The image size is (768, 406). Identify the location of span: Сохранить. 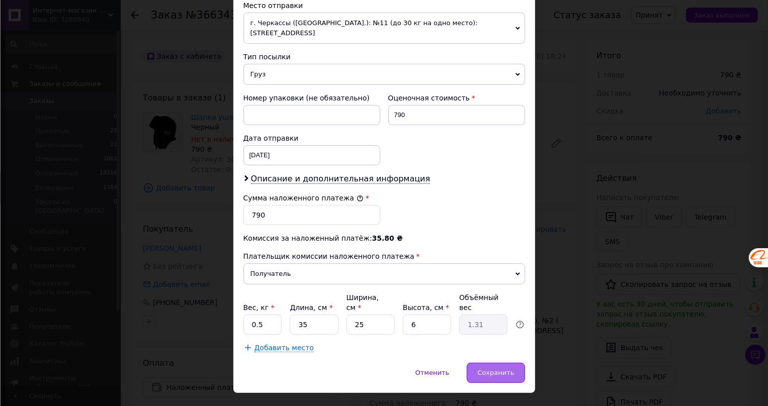
(495, 372).